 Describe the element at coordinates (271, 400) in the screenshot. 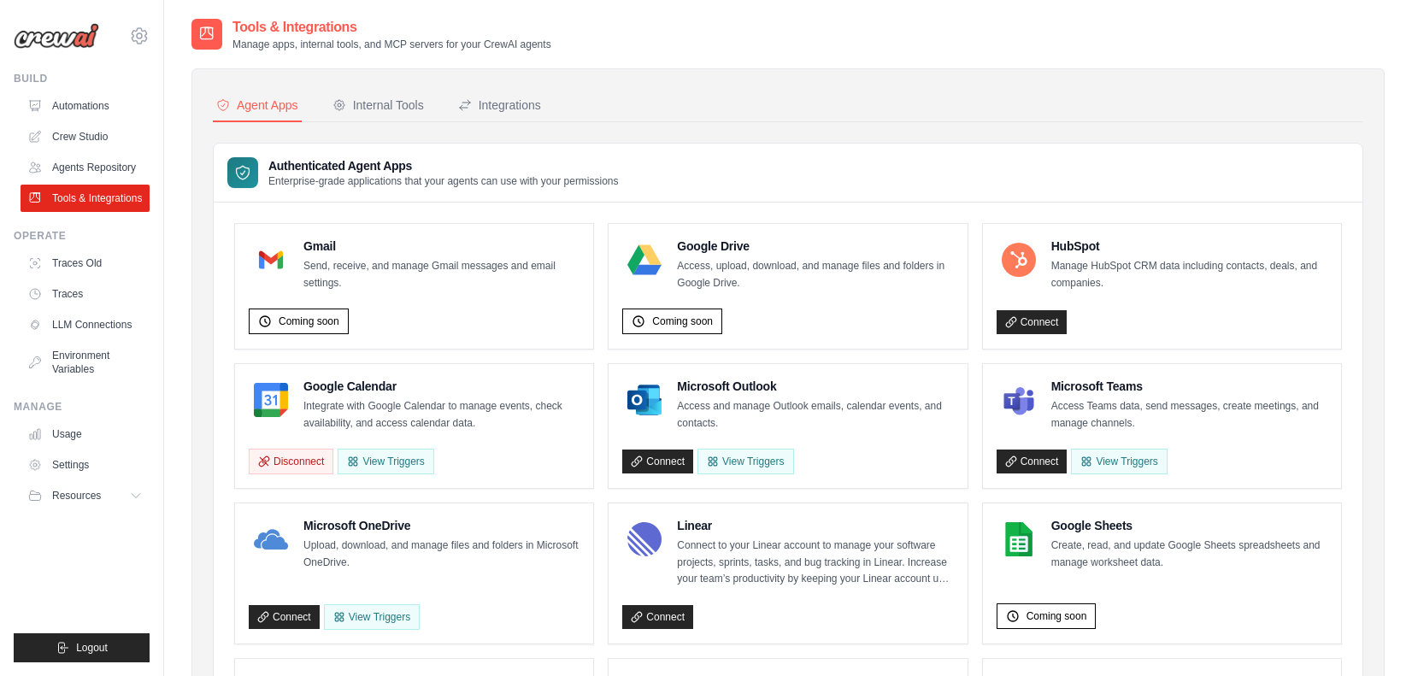

I see `img: Google Calendar Logo` at that location.